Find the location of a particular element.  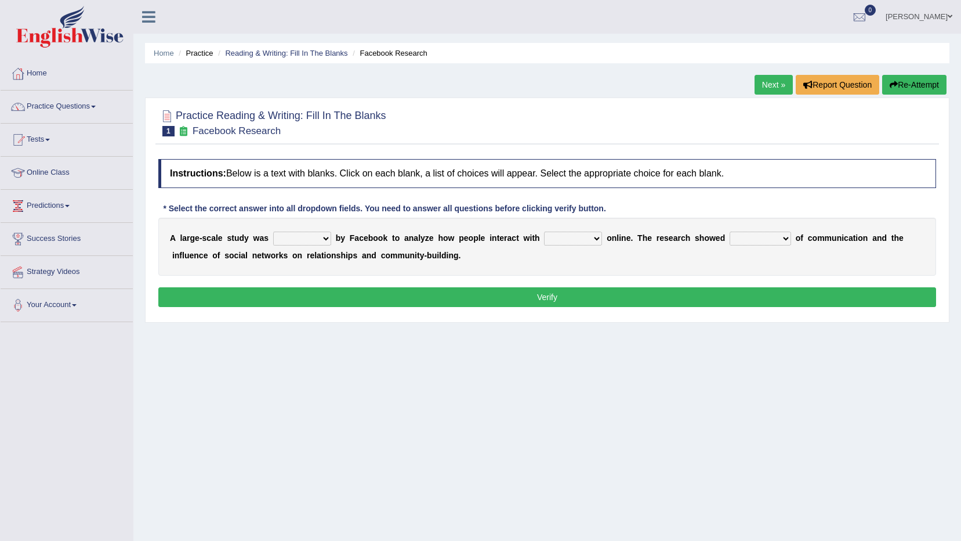

button: Verify is located at coordinates (547, 297).